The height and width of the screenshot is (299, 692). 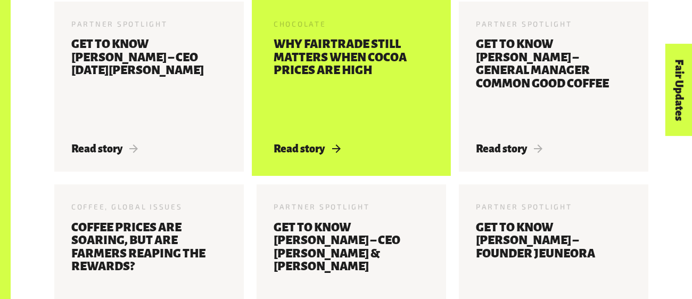 I want to click on a: Chocolate Why Fairtrade still matters when cocoa prices are high Read story, so click(x=351, y=86).